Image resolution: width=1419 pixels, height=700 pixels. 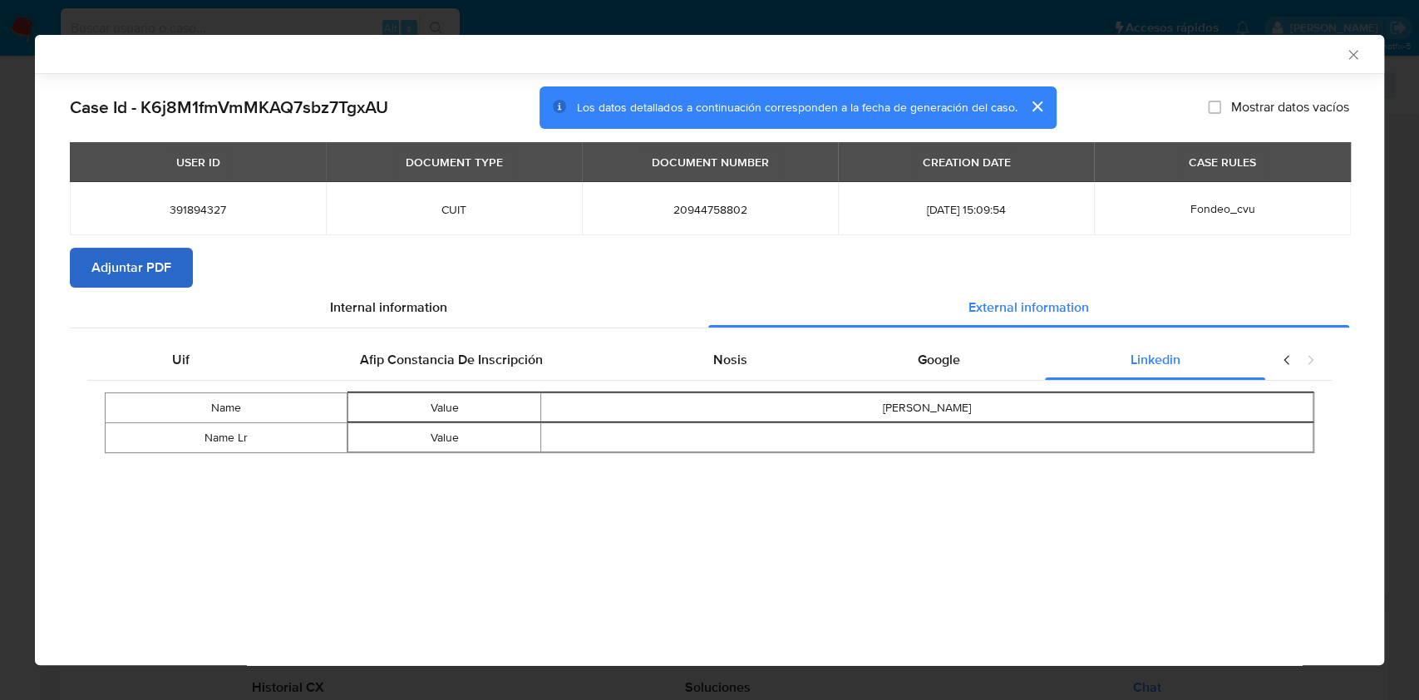 What do you see at coordinates (1028, 307) in the screenshot?
I see `span: External information` at bounding box center [1028, 307].